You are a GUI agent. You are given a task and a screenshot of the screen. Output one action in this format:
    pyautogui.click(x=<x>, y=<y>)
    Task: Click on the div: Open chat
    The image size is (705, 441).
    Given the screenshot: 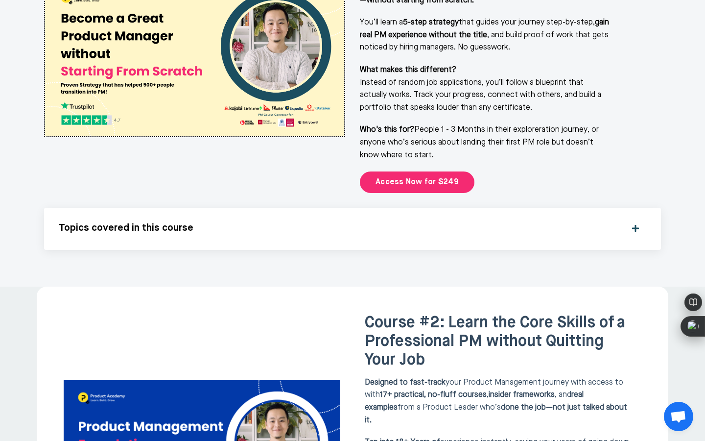 What is the action you would take?
    pyautogui.click(x=678, y=416)
    